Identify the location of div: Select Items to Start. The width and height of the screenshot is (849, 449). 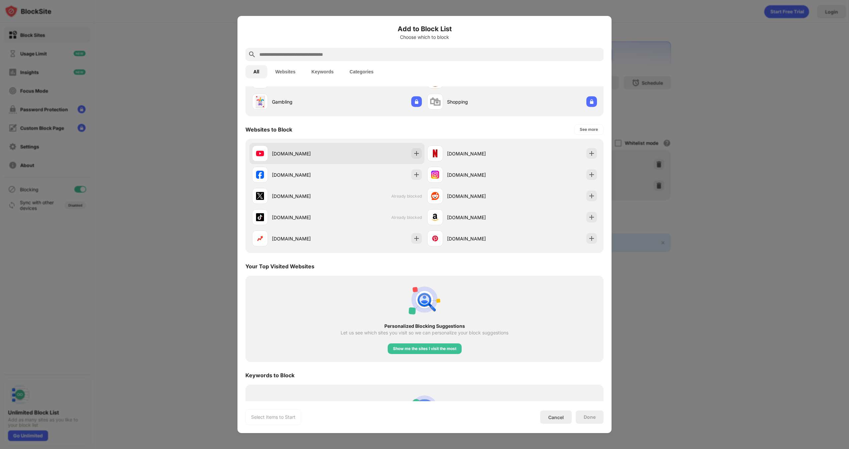
(273, 417).